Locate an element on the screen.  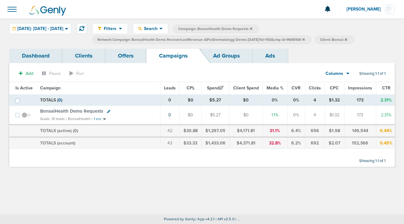
span: Clicks is located at coordinates (315, 88).